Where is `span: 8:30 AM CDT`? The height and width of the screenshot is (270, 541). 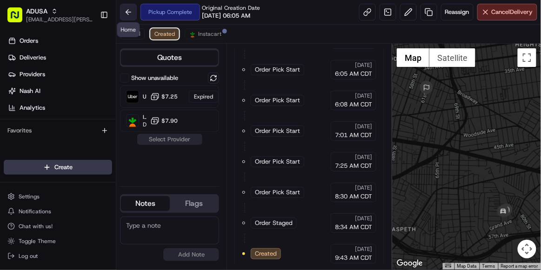 span: 8:30 AM CDT is located at coordinates (353, 197).